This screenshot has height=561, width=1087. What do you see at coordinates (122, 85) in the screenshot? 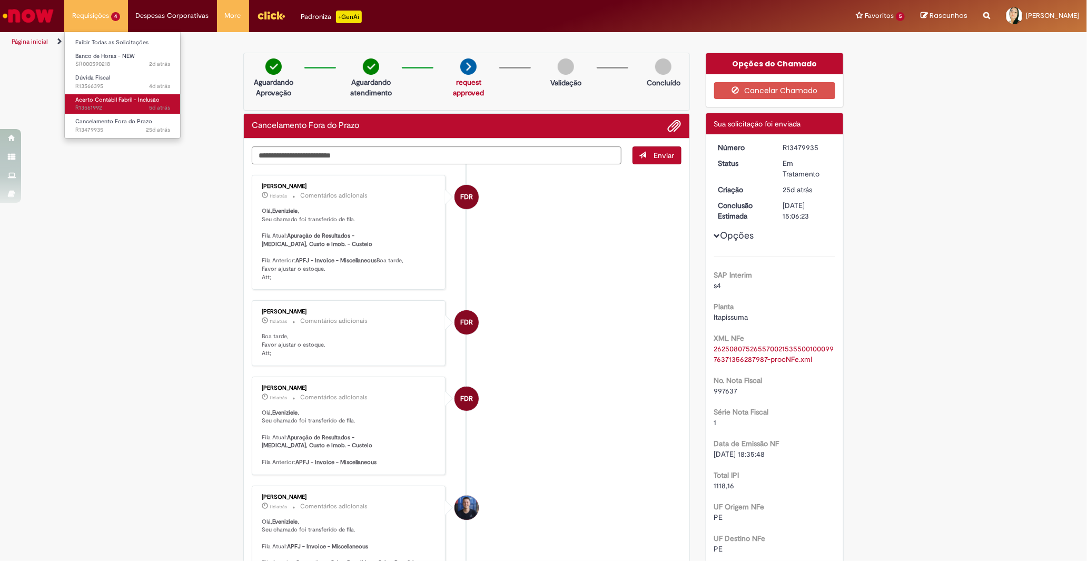
I see `ul: Requisições` at bounding box center [122, 85].